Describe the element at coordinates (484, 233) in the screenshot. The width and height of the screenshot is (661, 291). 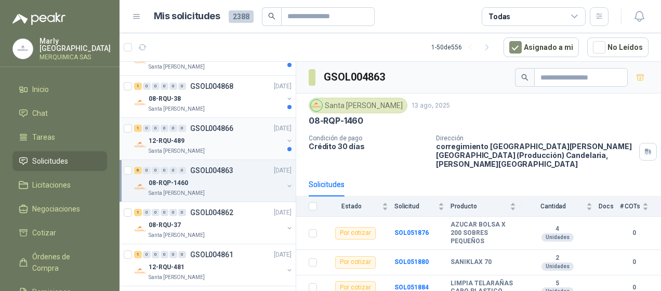
I see `b: AZUCAR BOLSA X 200 SOBRES PEQUEÑOS` at that location.